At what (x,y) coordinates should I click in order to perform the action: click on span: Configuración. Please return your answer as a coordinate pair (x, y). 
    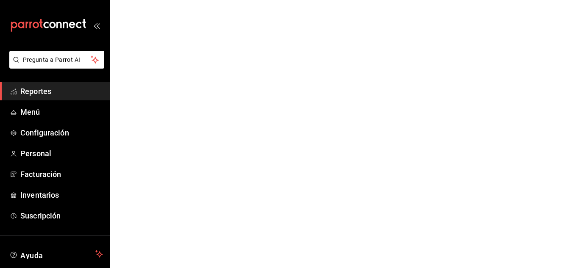
    Looking at the image, I should click on (61, 133).